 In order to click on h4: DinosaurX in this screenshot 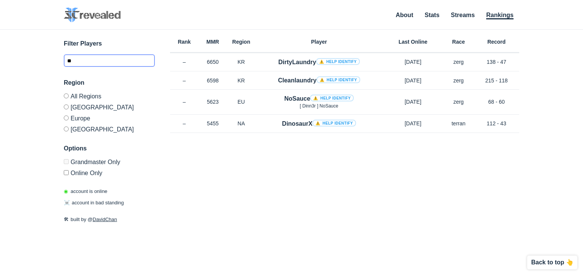, I will do `click(319, 123)`.